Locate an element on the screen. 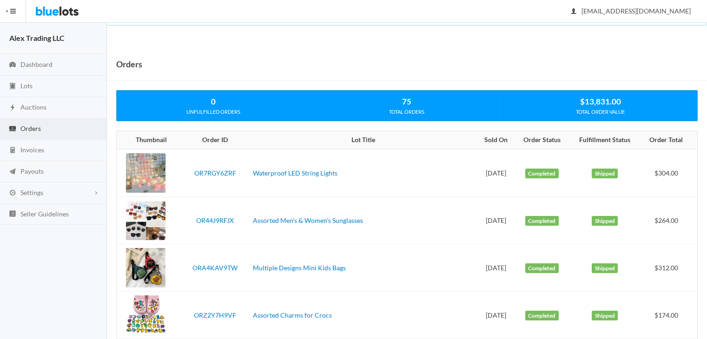 Image resolution: width=707 pixels, height=339 pixels. th: Order Status is located at coordinates (542, 140).